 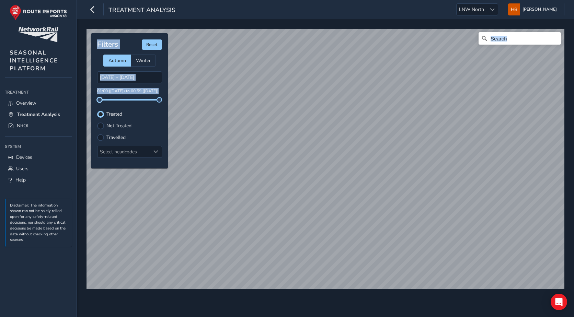 I want to click on label: Not Treated, so click(x=119, y=126).